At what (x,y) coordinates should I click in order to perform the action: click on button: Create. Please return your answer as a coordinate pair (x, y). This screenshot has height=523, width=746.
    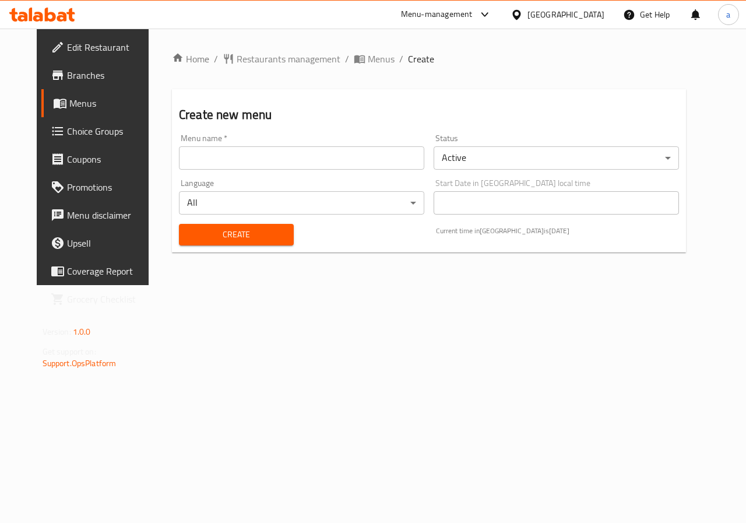
    Looking at the image, I should click on (236, 234).